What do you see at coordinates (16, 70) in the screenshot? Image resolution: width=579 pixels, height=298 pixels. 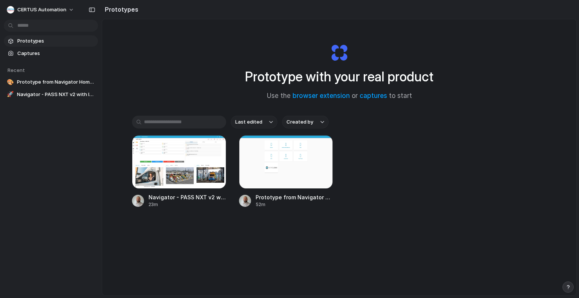 I see `span: Recent` at bounding box center [16, 70].